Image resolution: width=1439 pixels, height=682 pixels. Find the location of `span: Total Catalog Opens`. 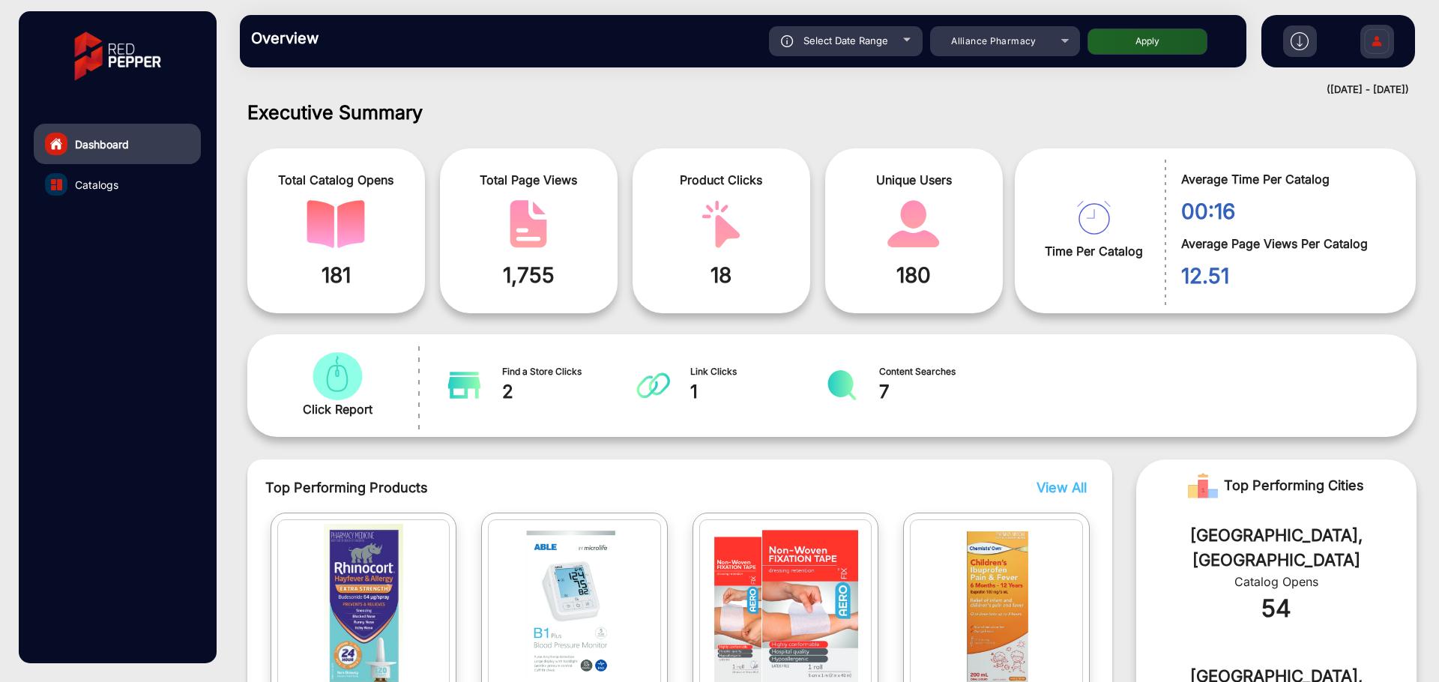

span: Total Catalog Opens is located at coordinates (336, 180).